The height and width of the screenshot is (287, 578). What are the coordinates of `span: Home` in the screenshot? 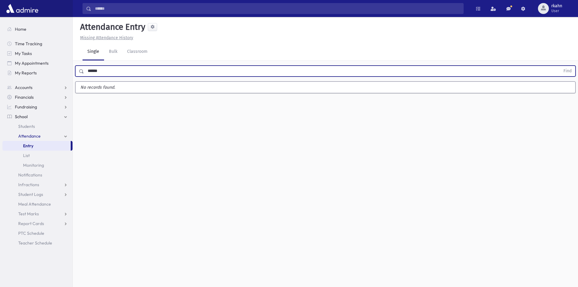 It's located at (21, 29).